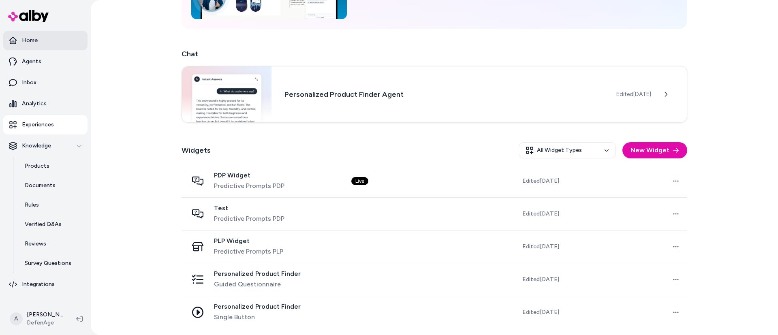 The image size is (778, 335). What do you see at coordinates (655, 150) in the screenshot?
I see `button: New Widget` at bounding box center [655, 150].